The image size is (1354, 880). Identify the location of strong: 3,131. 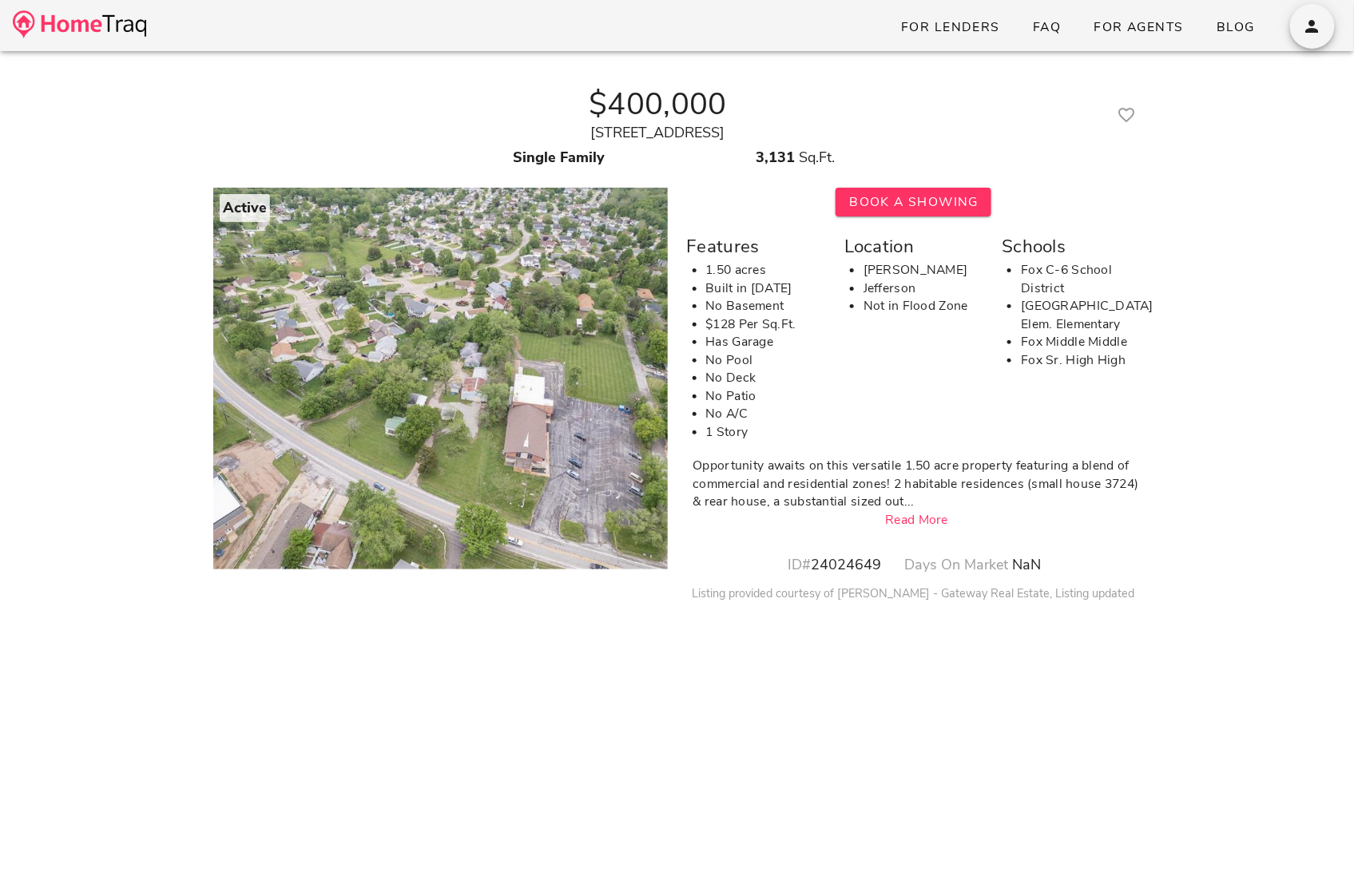
(775, 157).